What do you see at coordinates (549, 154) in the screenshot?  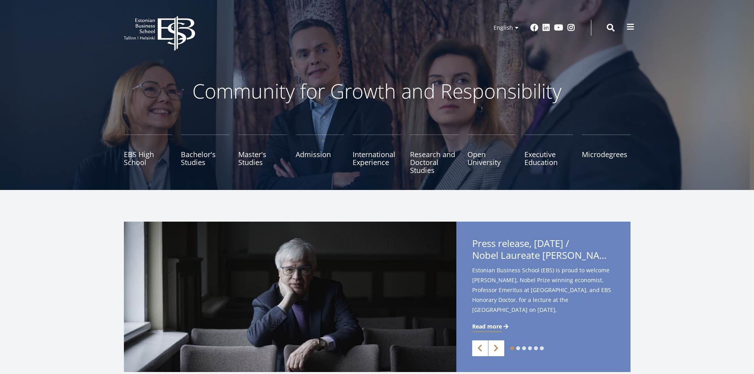 I see `a: Executive Education` at bounding box center [549, 154].